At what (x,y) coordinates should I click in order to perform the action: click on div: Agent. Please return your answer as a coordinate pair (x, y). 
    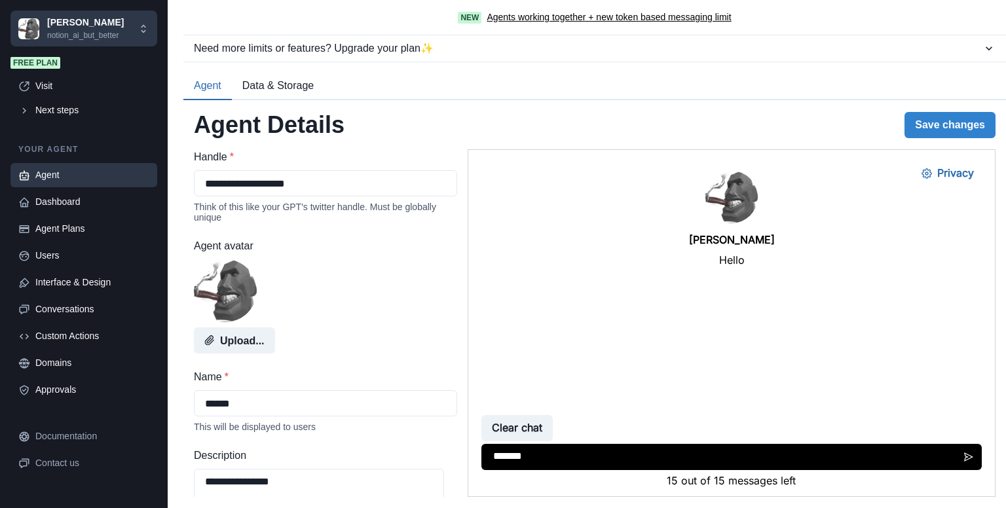
    Looking at the image, I should click on (92, 175).